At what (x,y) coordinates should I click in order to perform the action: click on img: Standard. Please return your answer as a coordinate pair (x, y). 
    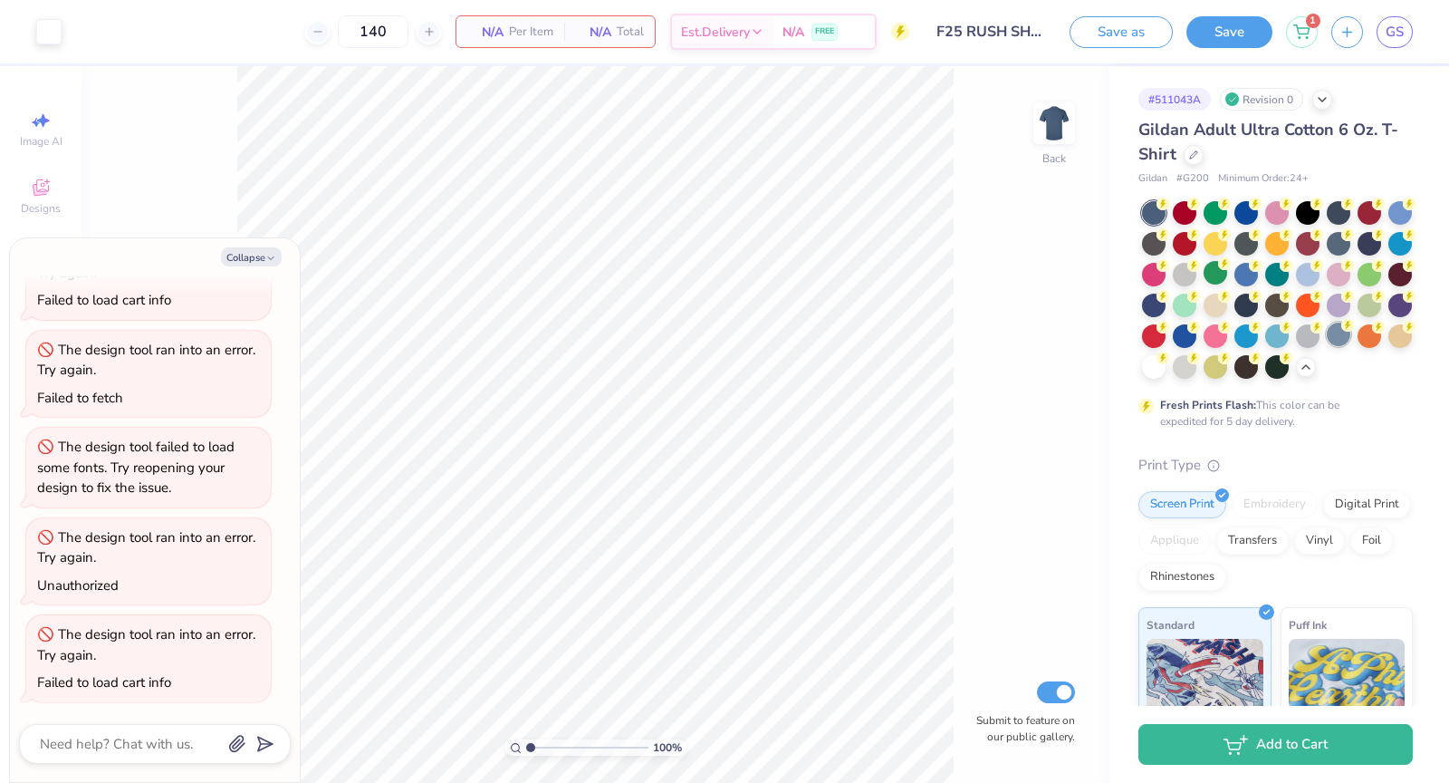
    Looking at the image, I should click on (1205, 684).